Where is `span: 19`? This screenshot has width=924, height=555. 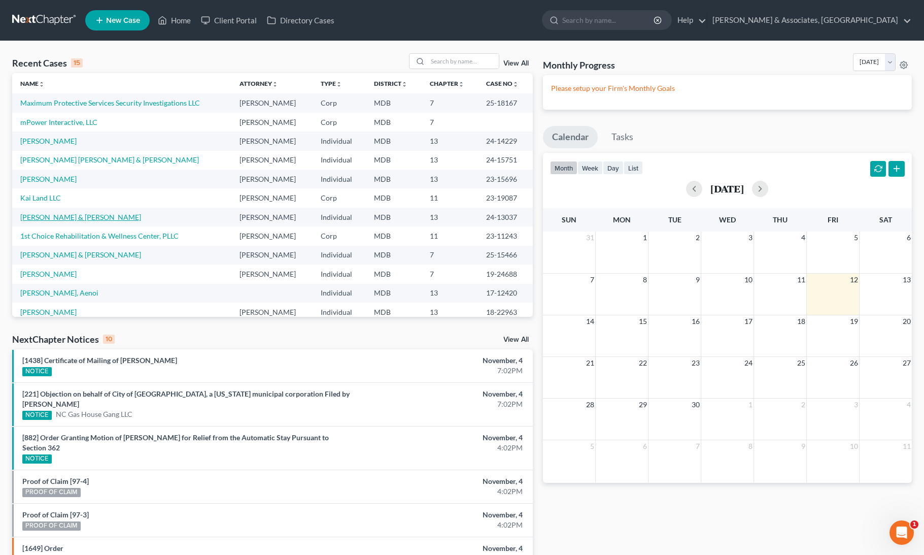 span: 19 is located at coordinates (854, 321).